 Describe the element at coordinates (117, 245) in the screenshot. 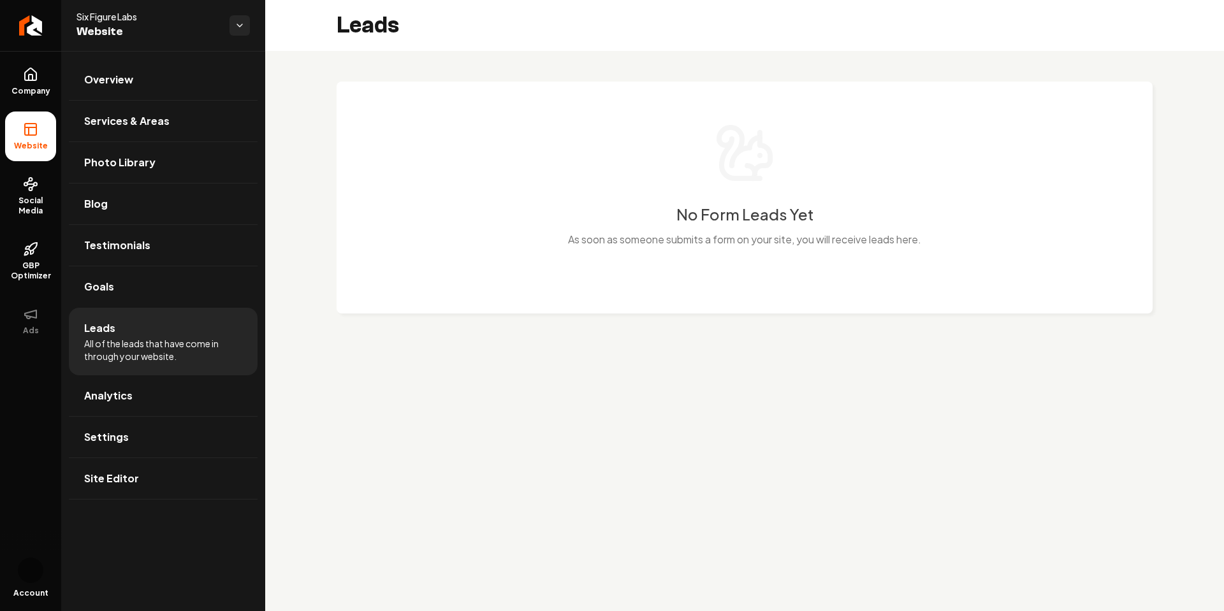

I see `span: Testimonials` at that location.